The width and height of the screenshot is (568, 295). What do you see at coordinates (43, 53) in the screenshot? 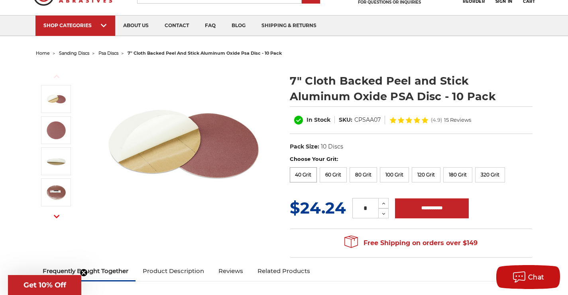
I see `span: home` at bounding box center [43, 53].